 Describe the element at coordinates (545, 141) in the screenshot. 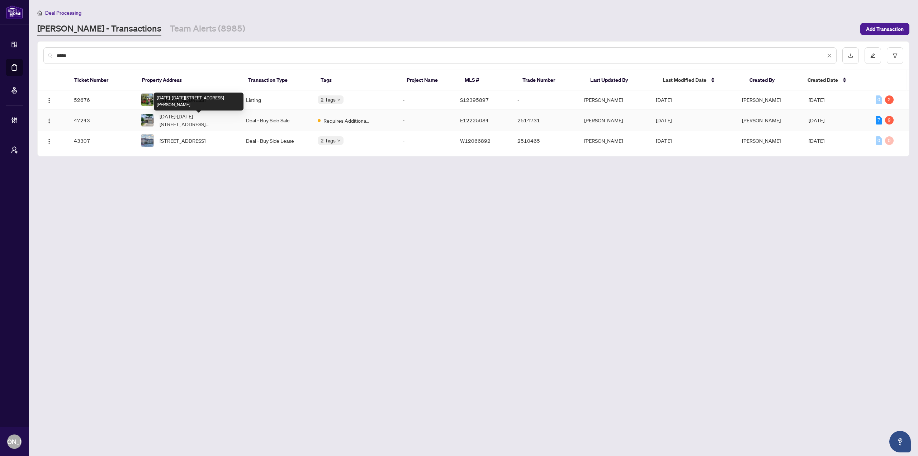

I see `td: 2510465` at that location.